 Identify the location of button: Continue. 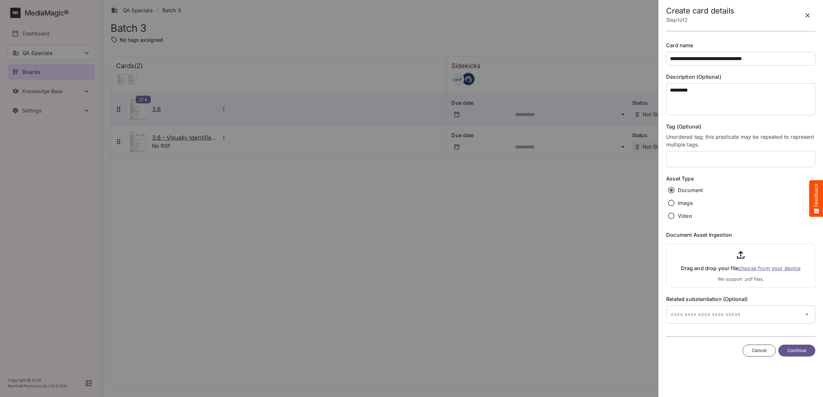
(796, 351).